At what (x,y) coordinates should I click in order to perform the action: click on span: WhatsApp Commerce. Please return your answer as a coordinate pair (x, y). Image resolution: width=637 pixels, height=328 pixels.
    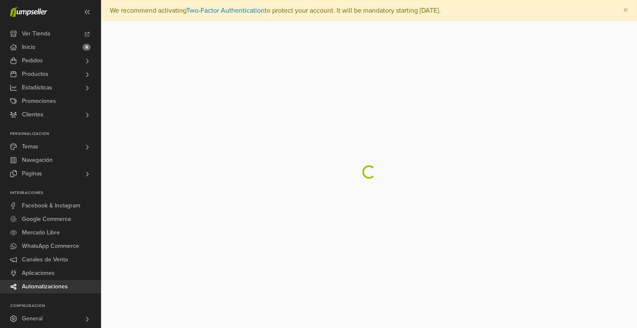
    Looking at the image, I should click on (51, 246).